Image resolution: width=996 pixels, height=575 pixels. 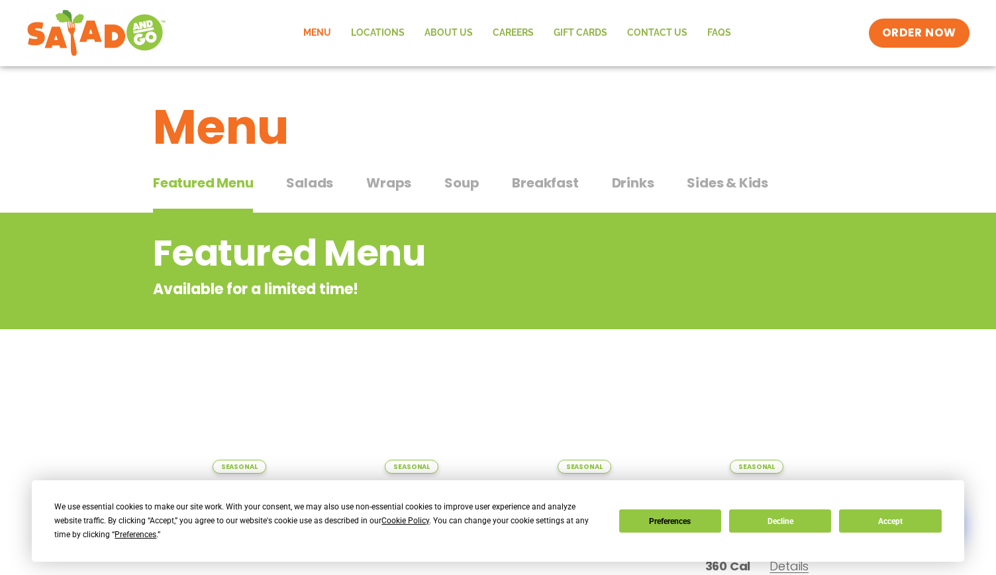 I want to click on p: Available for a limited time!, so click(x=444, y=289).